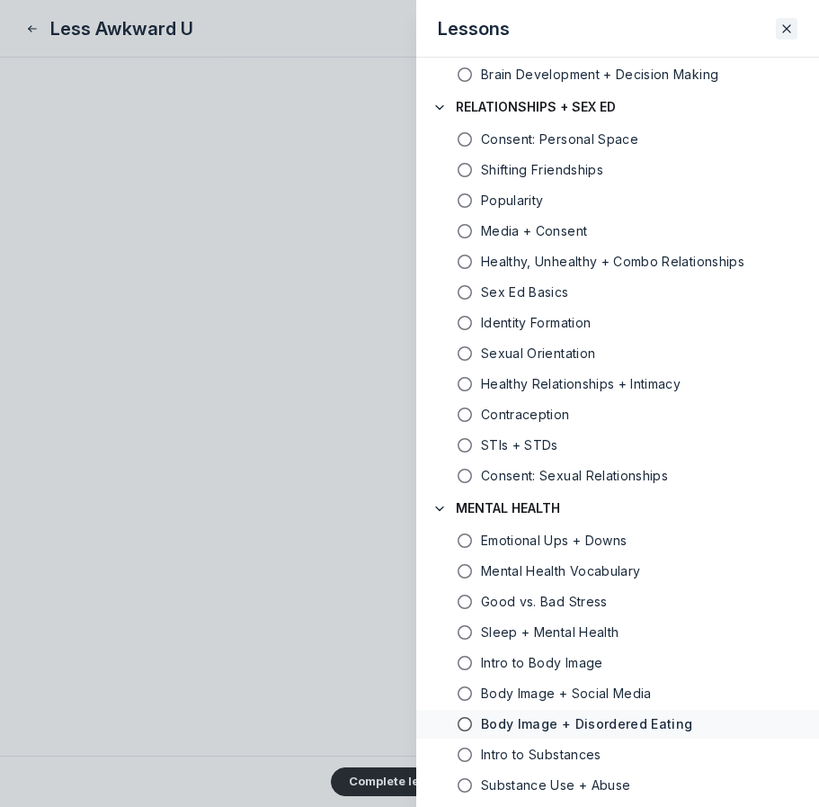  What do you see at coordinates (544, 602) in the screenshot?
I see `h5: Good vs. Bad Stress` at bounding box center [544, 602].